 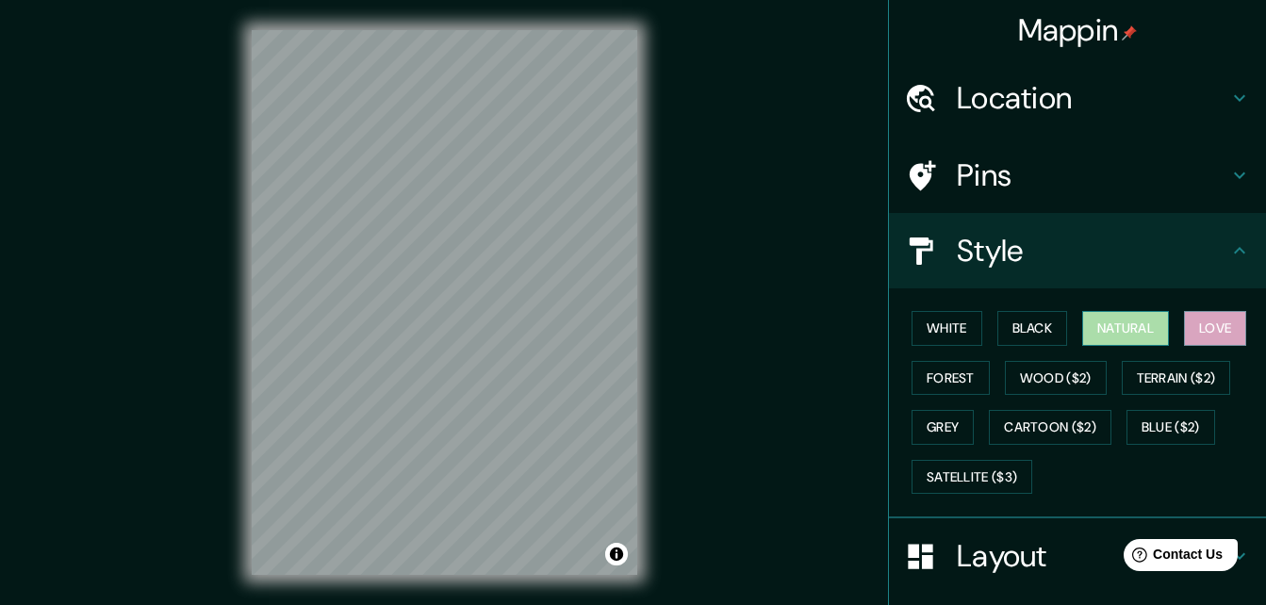 I want to click on button: Cartoon ($2), so click(x=1050, y=427).